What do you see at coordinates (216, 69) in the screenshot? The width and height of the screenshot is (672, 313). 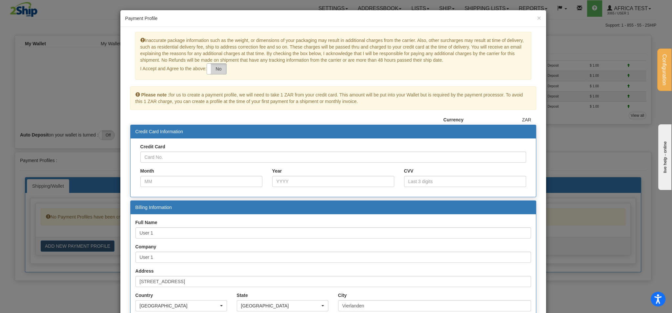 I see `label: No` at bounding box center [216, 69].